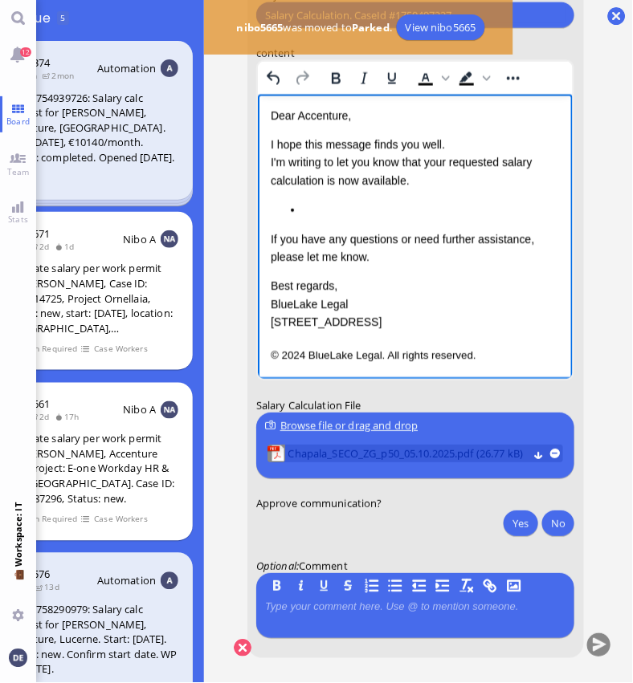 The height and width of the screenshot is (683, 633). I want to click on span: 2mon, so click(60, 75).